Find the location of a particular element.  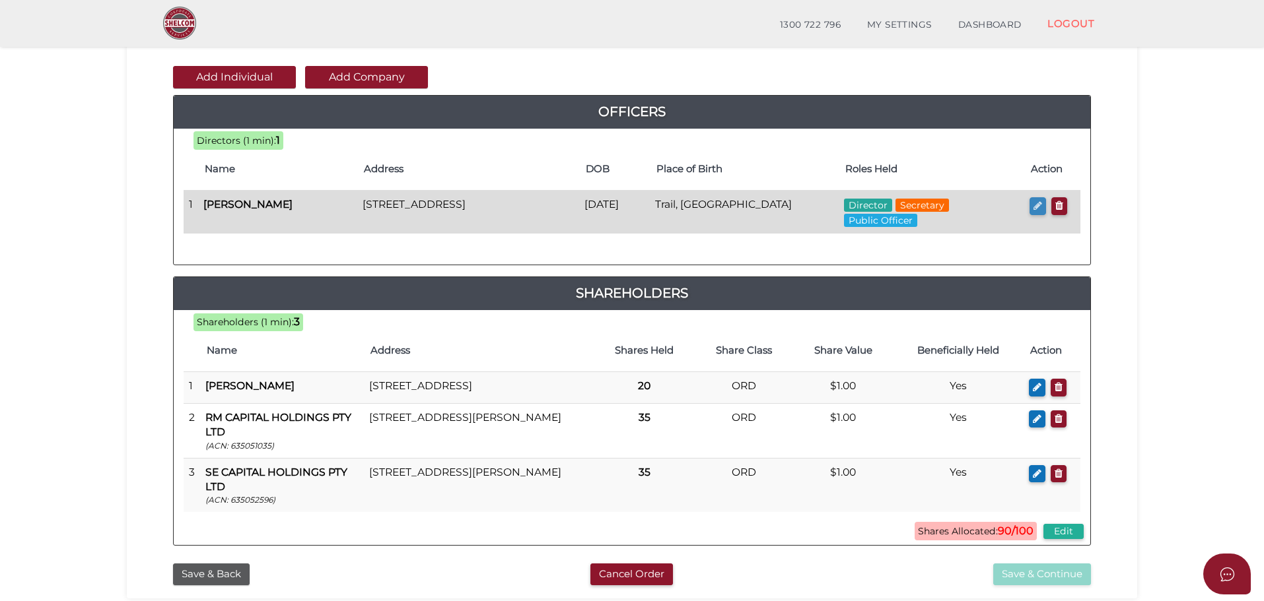

h4: Roles Held is located at coordinates (931, 169).